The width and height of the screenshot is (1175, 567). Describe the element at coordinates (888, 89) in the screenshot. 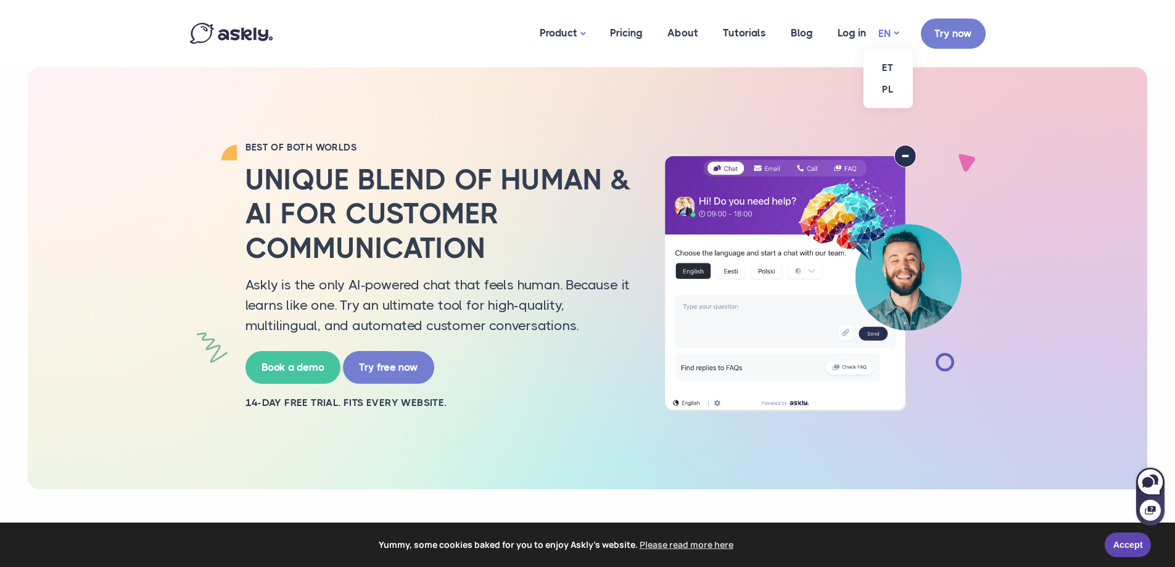

I see `a: PL` at that location.